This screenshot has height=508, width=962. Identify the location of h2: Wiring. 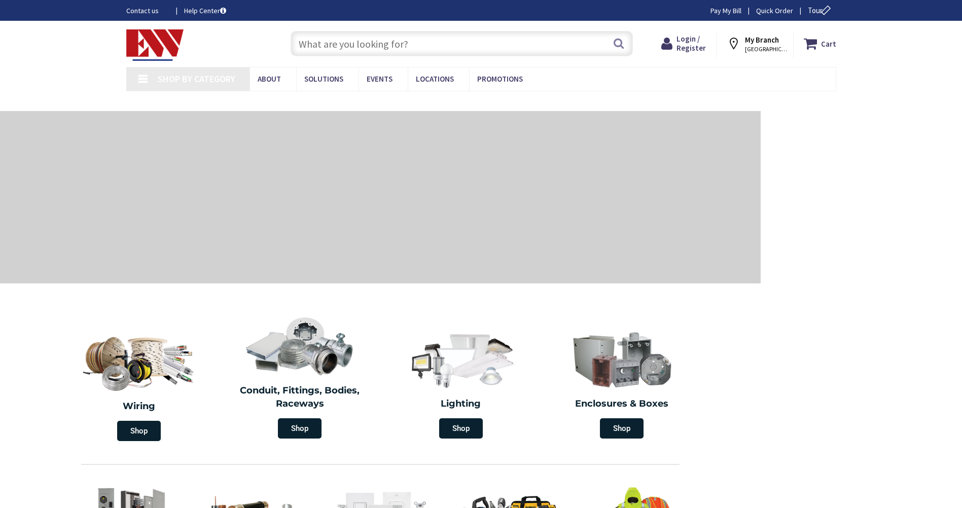
(139, 407).